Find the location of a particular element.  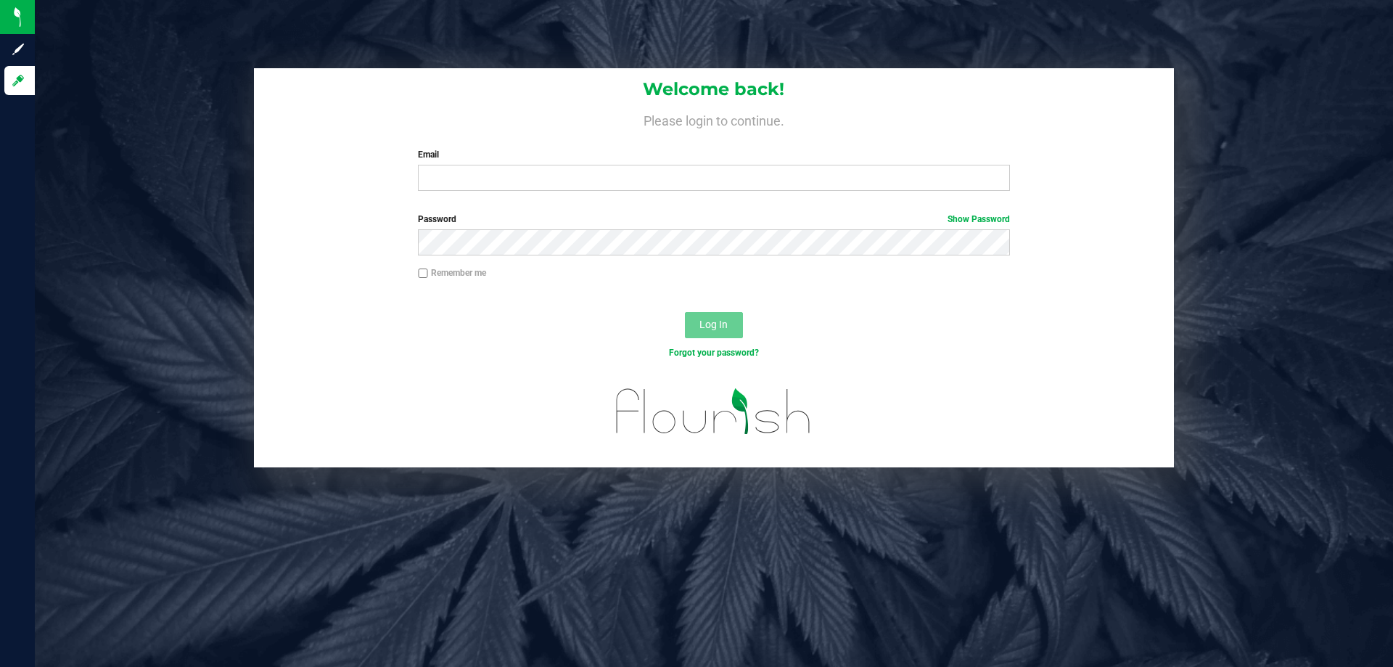

label: Email is located at coordinates (713, 154).